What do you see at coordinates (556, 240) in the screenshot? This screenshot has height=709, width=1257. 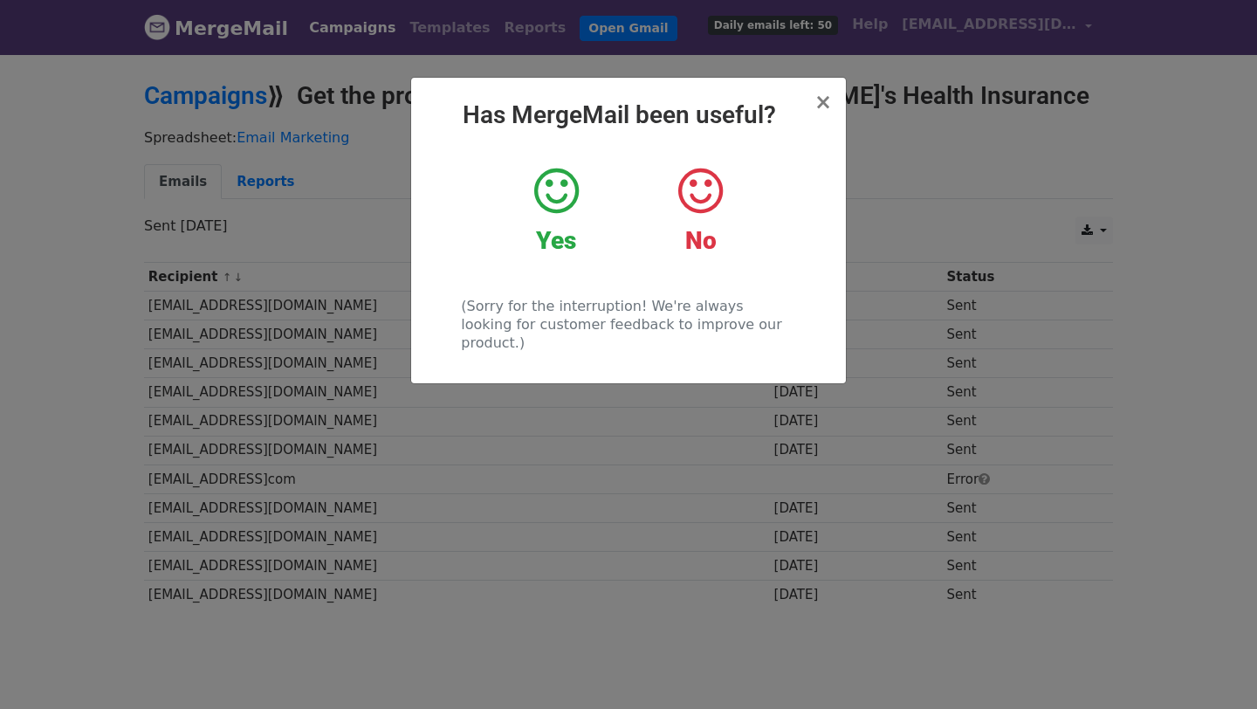 I see `strong: Yes` at bounding box center [556, 240].